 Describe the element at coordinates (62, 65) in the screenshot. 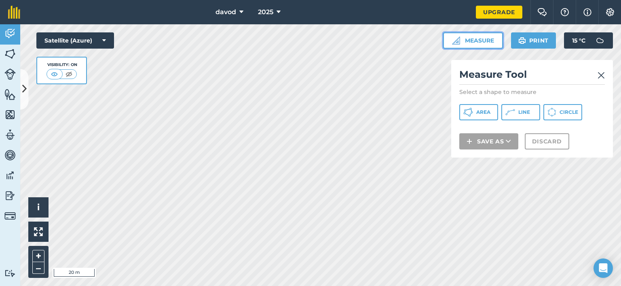

I see `div: Visibility: On` at that location.